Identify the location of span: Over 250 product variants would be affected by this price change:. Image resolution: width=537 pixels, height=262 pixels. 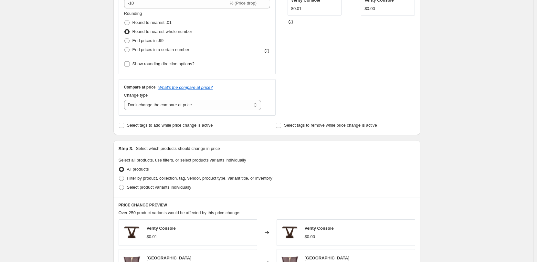
(180, 212).